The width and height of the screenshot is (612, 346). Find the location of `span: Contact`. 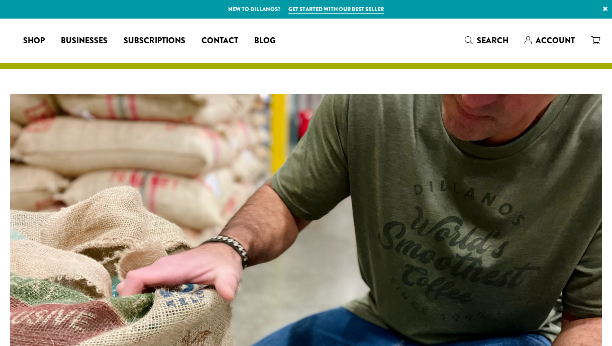

span: Contact is located at coordinates (220, 41).